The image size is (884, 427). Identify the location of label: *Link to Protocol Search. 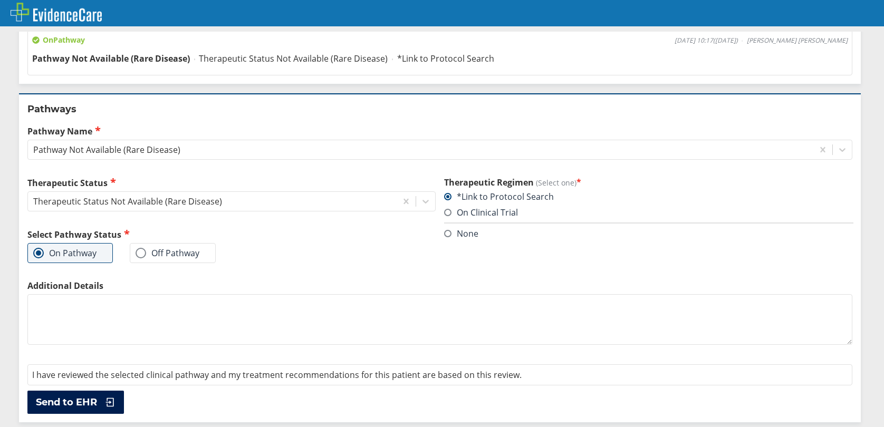
(499, 197).